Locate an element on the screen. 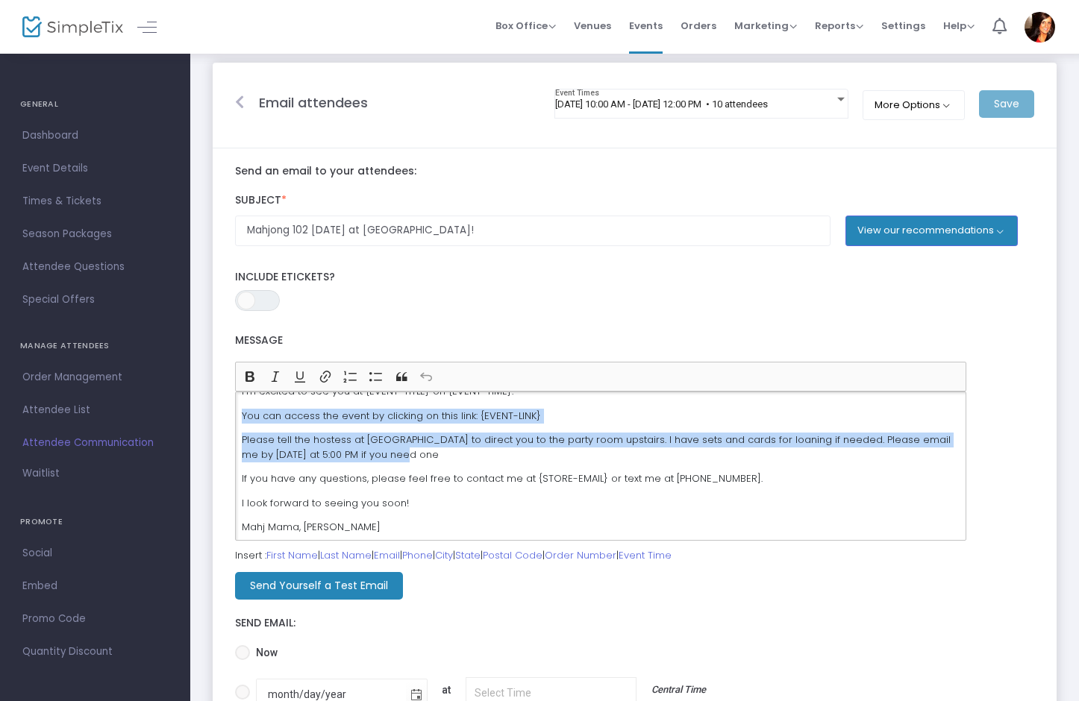 This screenshot has width=1079, height=701. span: Settings is located at coordinates (903, 25).